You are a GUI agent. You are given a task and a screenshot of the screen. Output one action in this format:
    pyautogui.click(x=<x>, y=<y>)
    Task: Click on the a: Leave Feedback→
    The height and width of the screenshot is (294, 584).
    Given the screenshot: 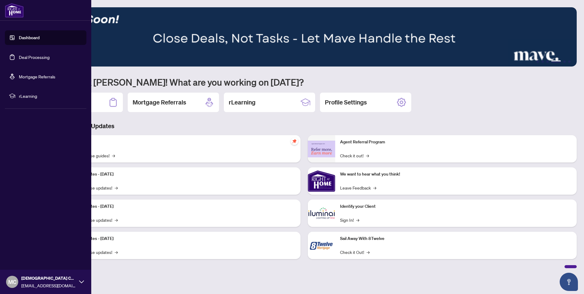 What is the action you would take?
    pyautogui.click(x=358, y=188)
    